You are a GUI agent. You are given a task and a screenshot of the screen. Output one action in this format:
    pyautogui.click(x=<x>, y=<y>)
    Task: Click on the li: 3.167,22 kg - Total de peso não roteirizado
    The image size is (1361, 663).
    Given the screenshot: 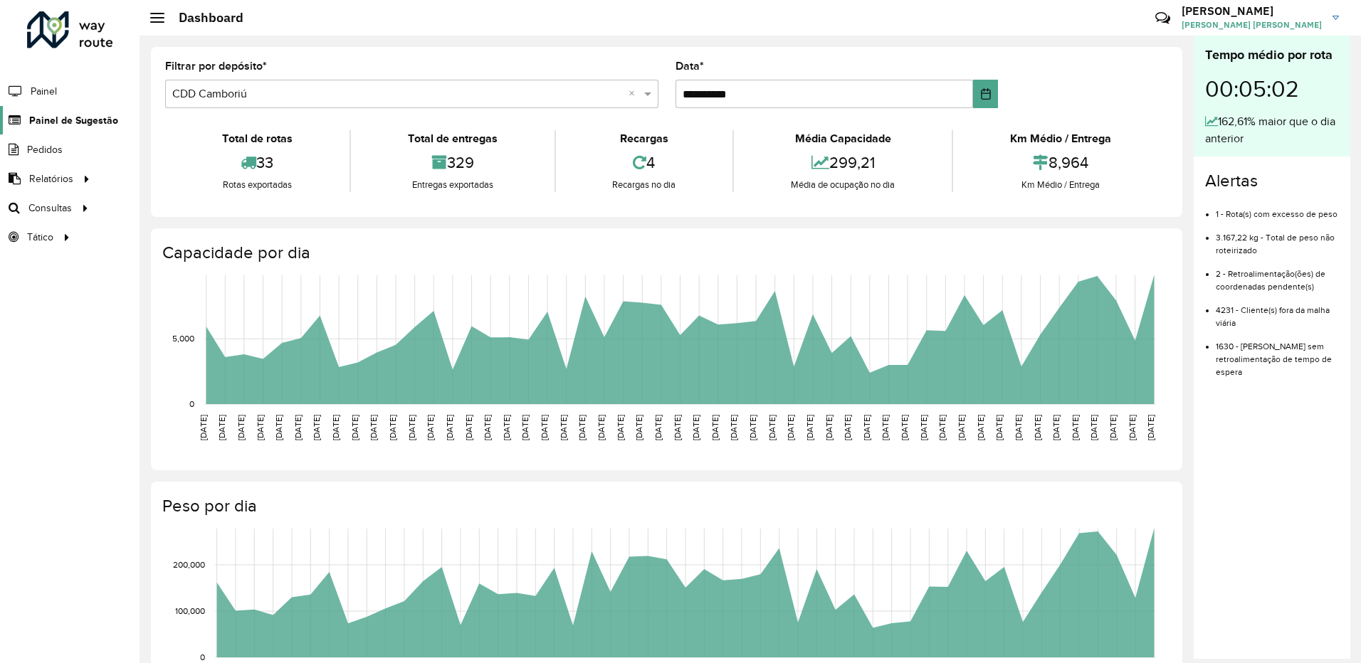 What is the action you would take?
    pyautogui.click(x=1277, y=238)
    